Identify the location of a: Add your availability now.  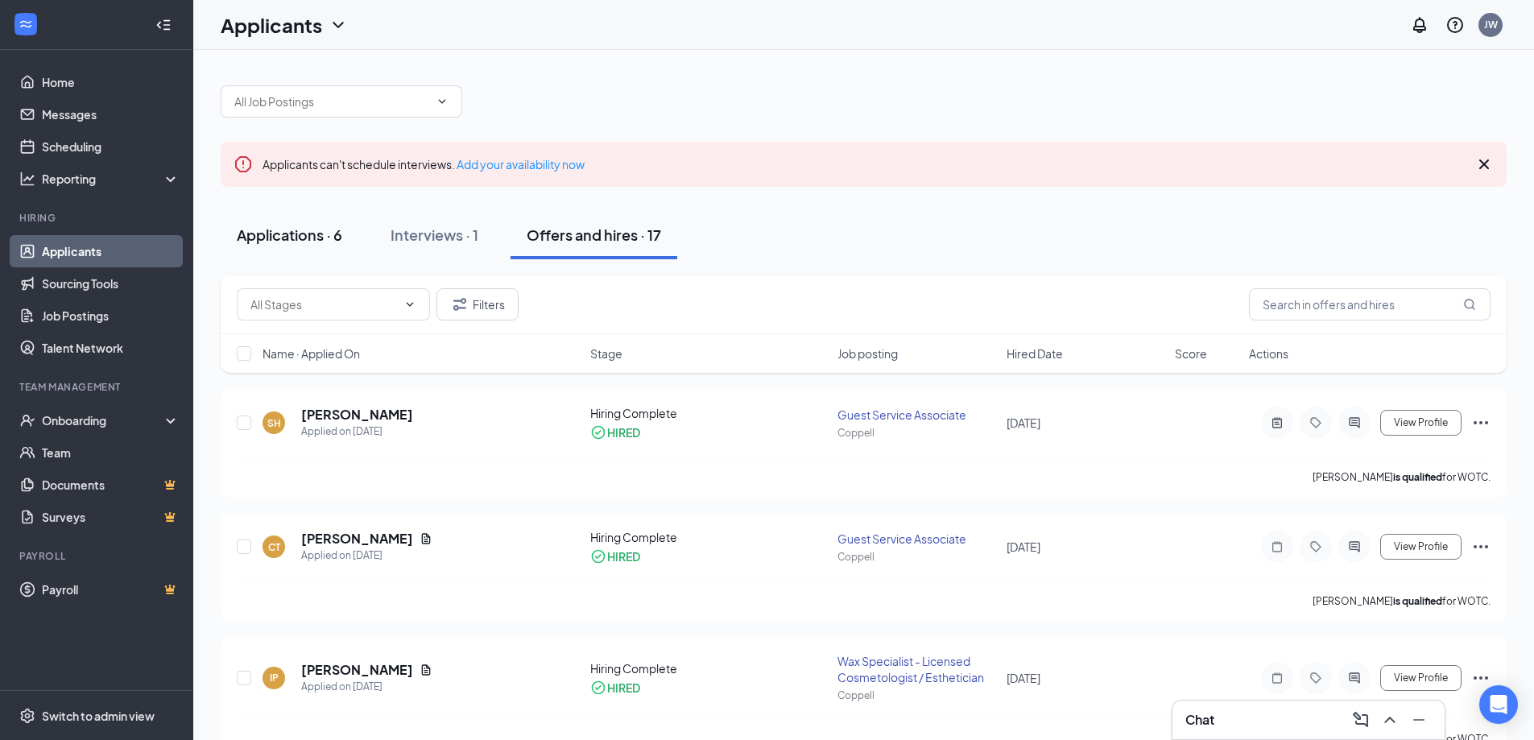
(520, 164).